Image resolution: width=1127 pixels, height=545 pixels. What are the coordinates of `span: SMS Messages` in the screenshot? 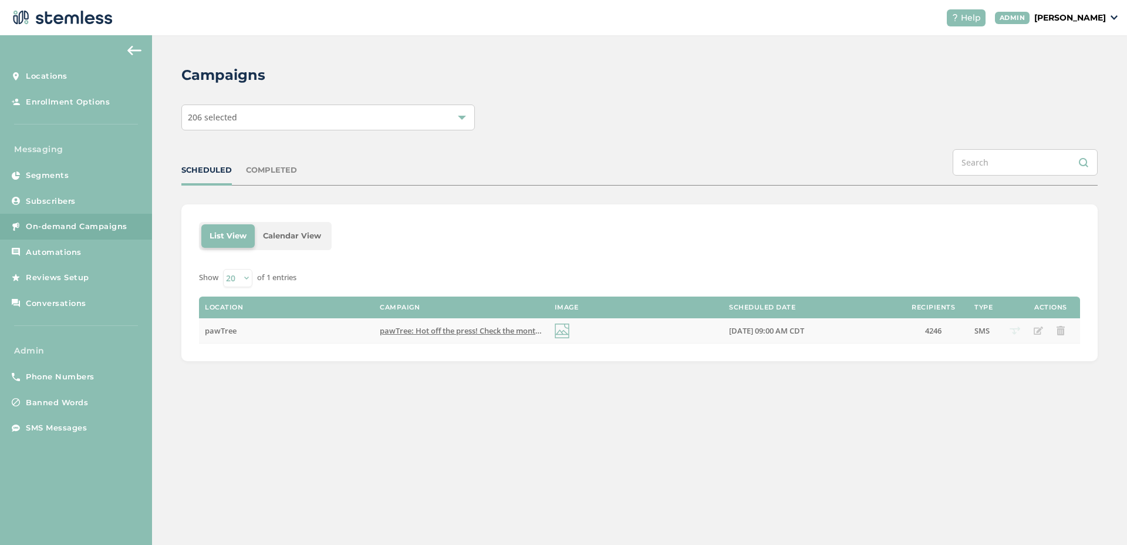 It's located at (56, 428).